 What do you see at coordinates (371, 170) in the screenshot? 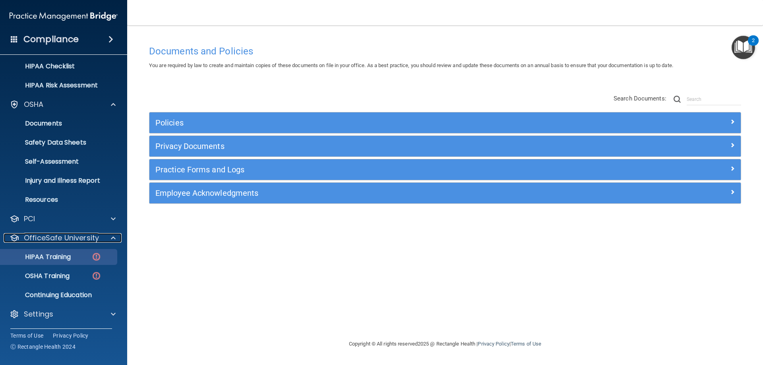
I see `h5: Practice Forms and Logs` at bounding box center [371, 170].